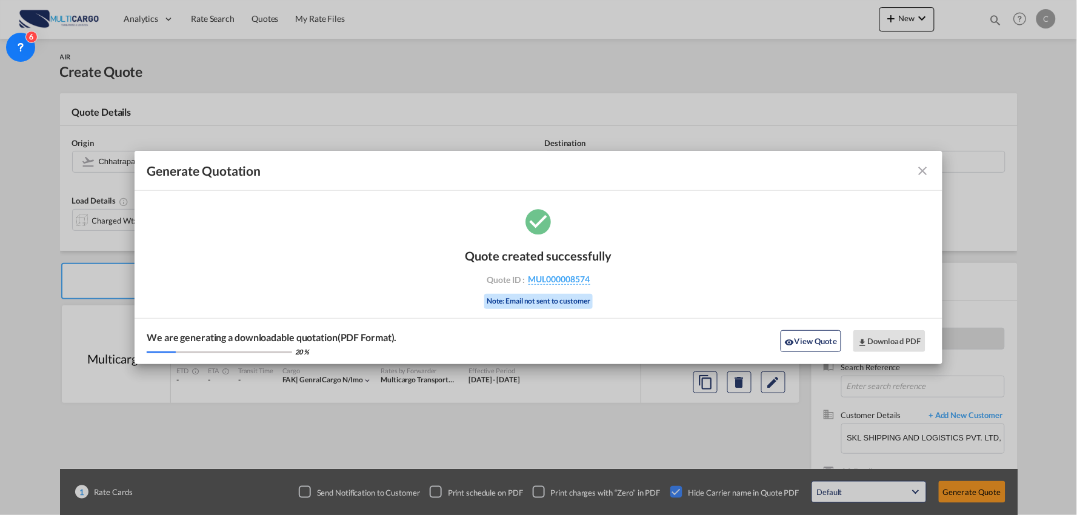  Describe the element at coordinates (790, 342) in the screenshot. I see `md-icon: icon-eye` at that location.